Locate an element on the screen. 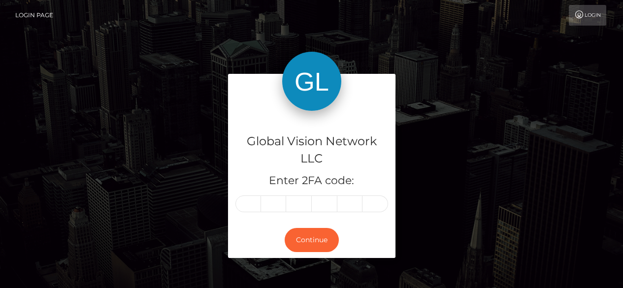 This screenshot has height=288, width=623. a: Login Page is located at coordinates (34, 15).